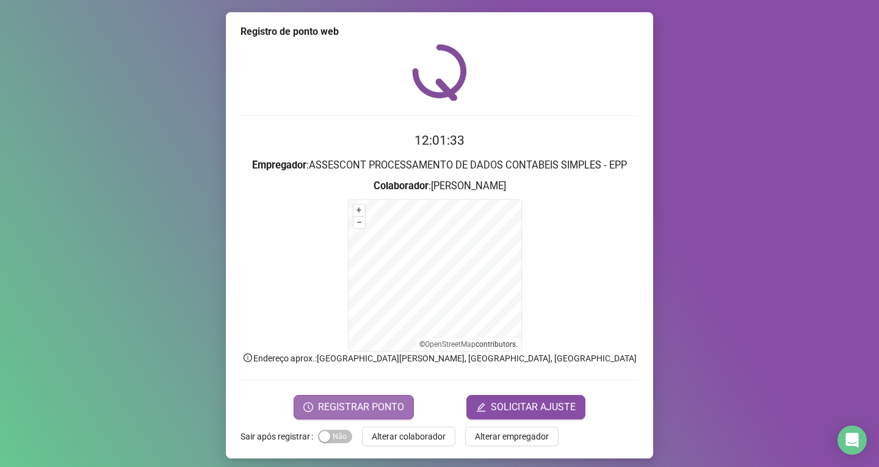  I want to click on img: QRPoint, so click(439, 72).